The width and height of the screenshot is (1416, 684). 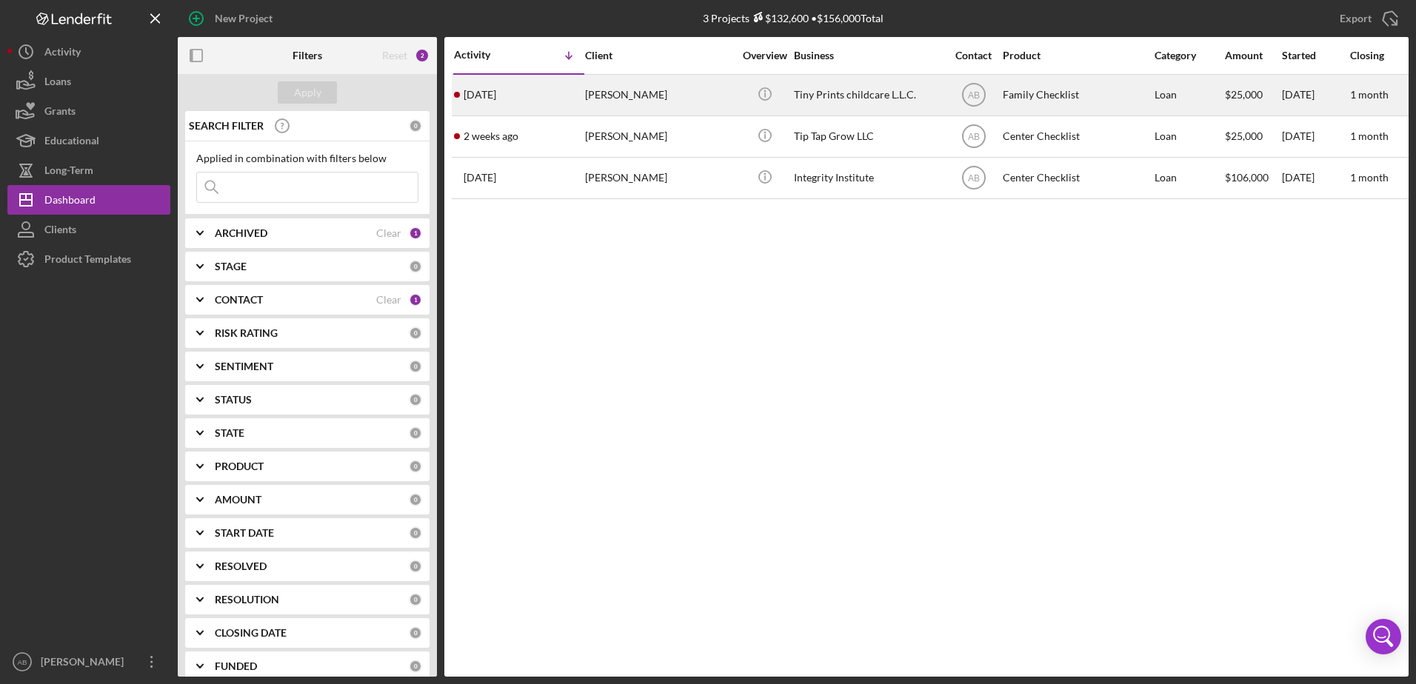 I want to click on div: Started, so click(x=1315, y=56).